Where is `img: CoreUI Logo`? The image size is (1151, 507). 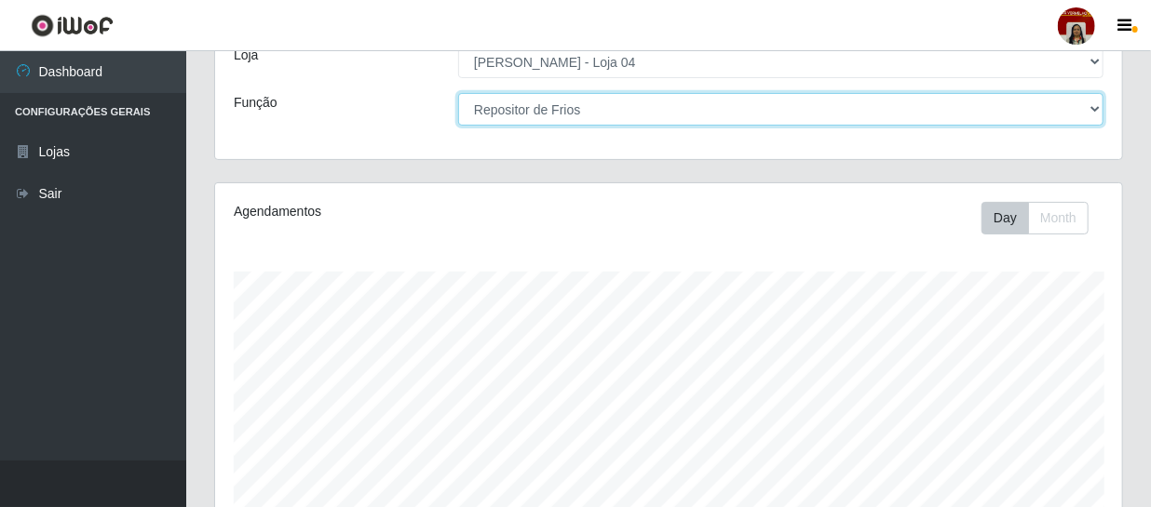 img: CoreUI Logo is located at coordinates (72, 25).